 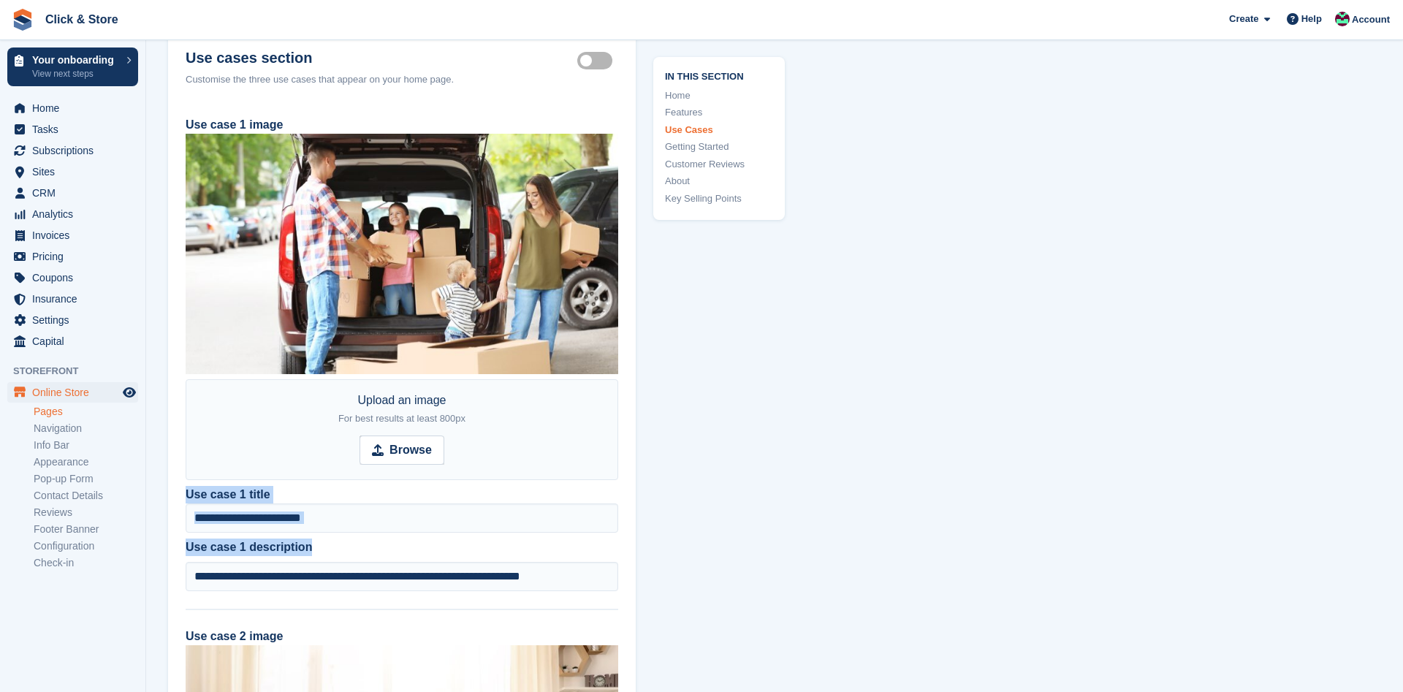 I want to click on label: Use case 1 image, so click(x=234, y=124).